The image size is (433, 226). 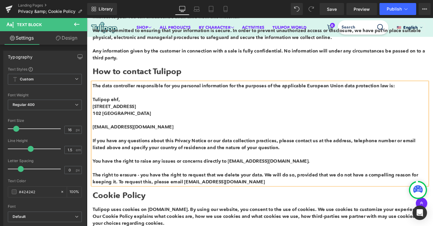 I want to click on b: Cookie Policy, so click(x=34, y=187).